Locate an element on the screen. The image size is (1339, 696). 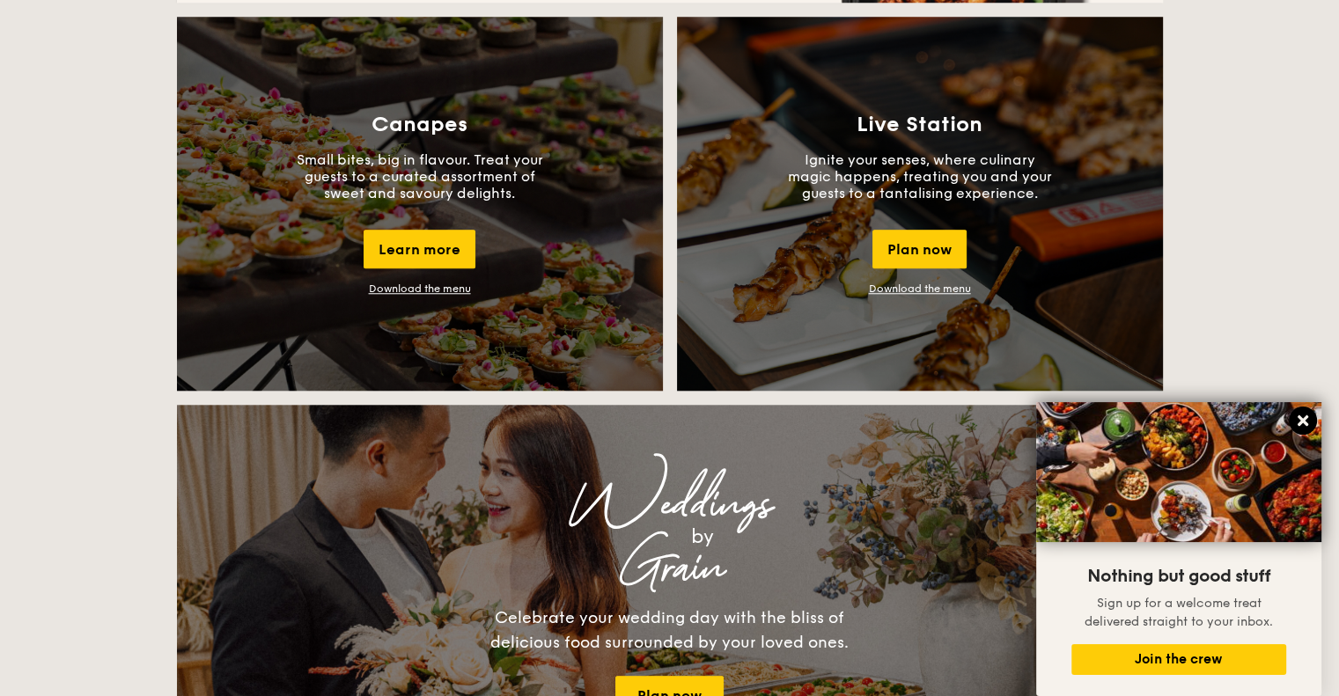
span: Sign up for a welcome treat delivered straight to your inbox. is located at coordinates (1179, 613).